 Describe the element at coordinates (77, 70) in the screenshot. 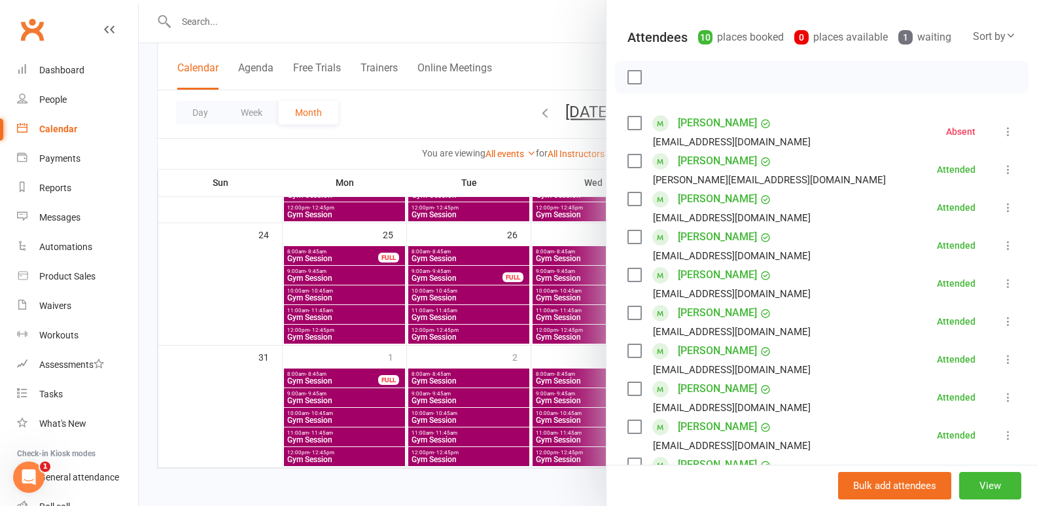

I see `a: Dashboard` at that location.